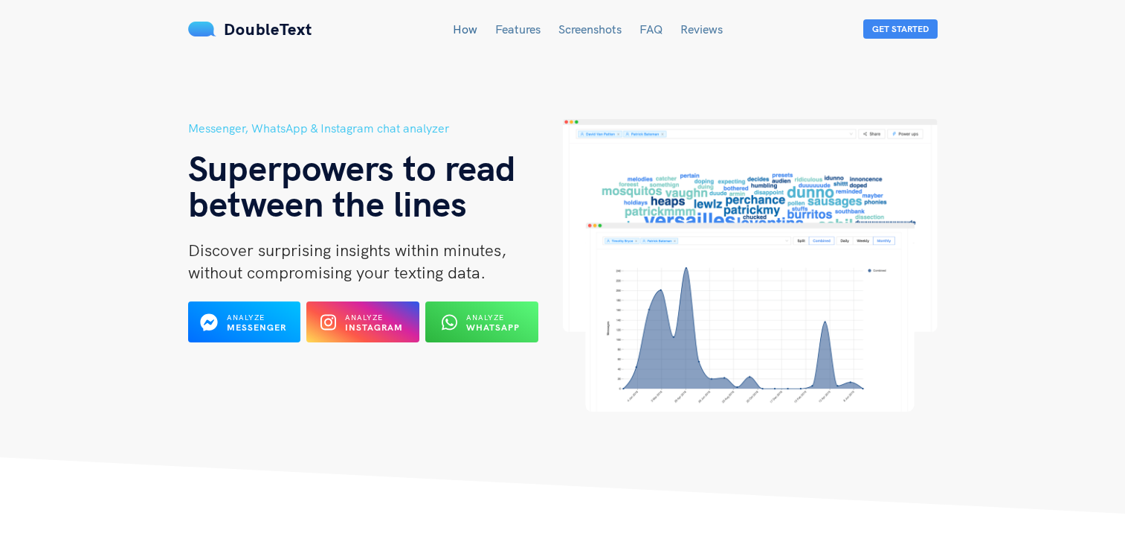 This screenshot has height=533, width=1125. What do you see at coordinates (257, 326) in the screenshot?
I see `b: Messenger` at bounding box center [257, 326].